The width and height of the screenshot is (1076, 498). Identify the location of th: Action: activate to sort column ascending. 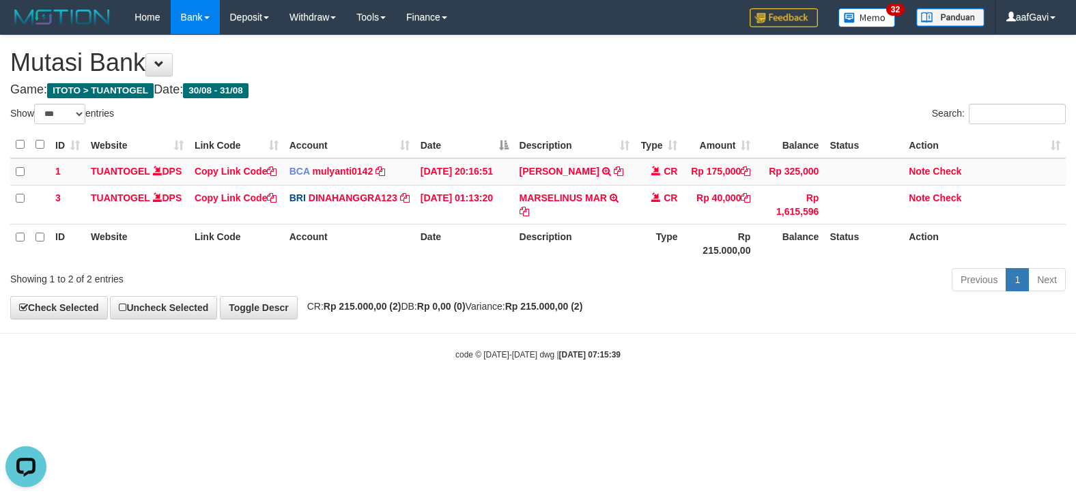
(984, 145).